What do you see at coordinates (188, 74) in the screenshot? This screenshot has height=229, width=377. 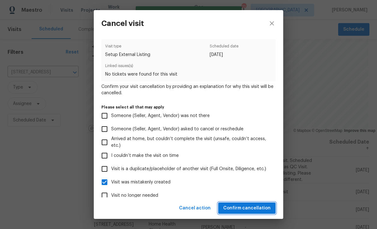 I see `span: No tickets were found for this visit` at bounding box center [188, 74].